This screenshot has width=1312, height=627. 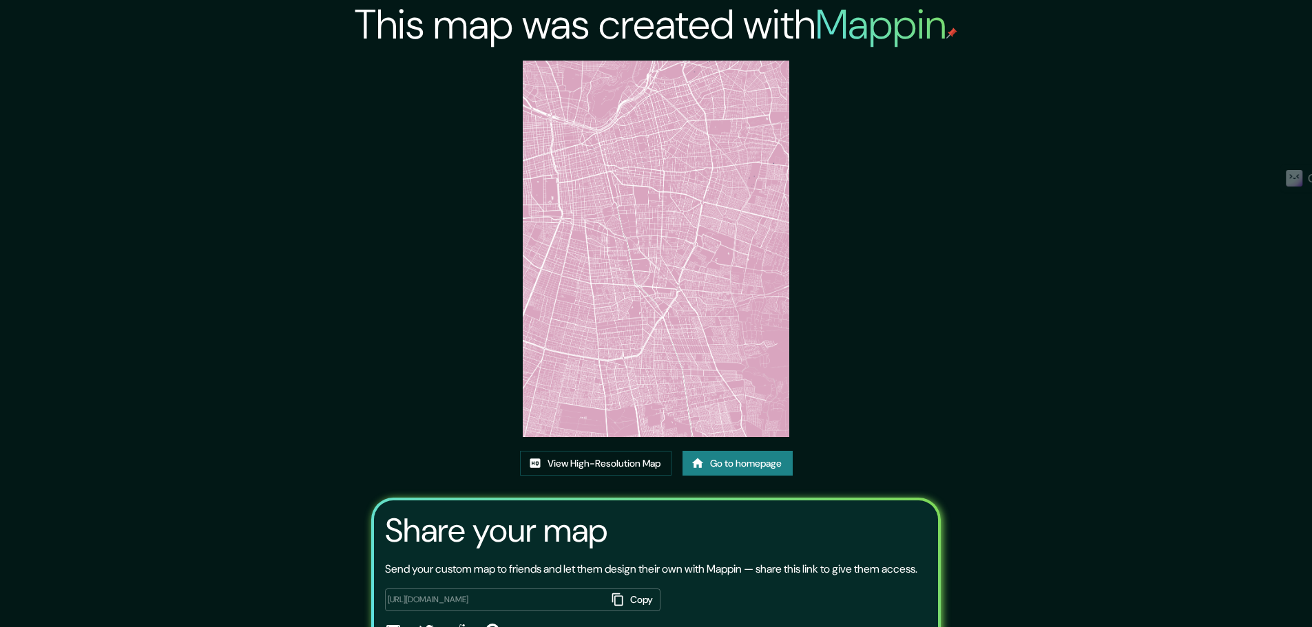 What do you see at coordinates (651, 569) in the screenshot?
I see `p: Send your custom map to friends and let them design their own with Mappin — share this link to gi...` at bounding box center [651, 569].